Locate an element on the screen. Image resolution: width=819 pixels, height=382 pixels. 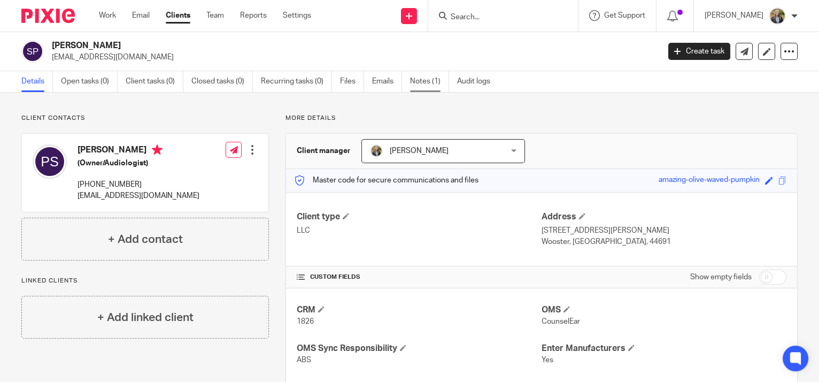
input: Search is located at coordinates (498, 18).